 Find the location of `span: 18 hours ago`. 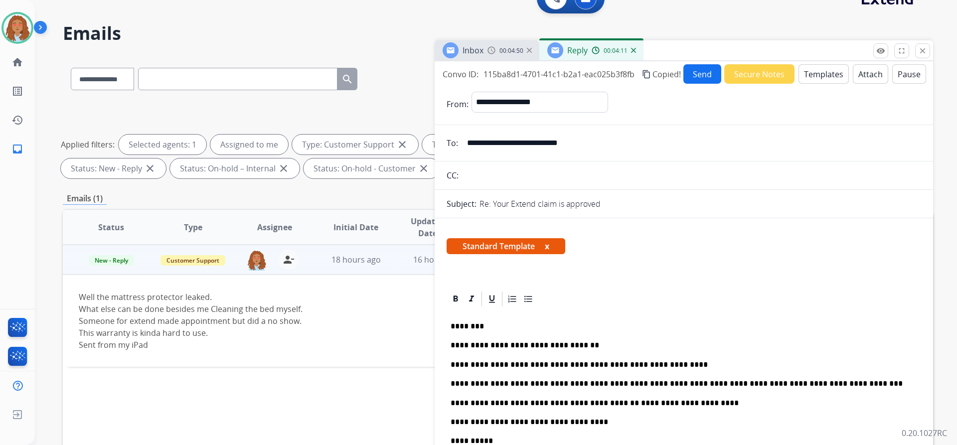

span: 18 hours ago is located at coordinates (356, 260).